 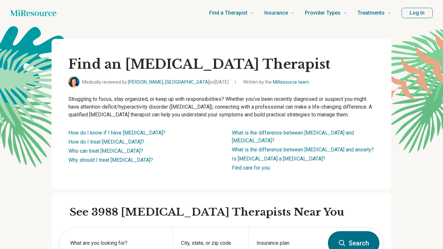 What do you see at coordinates (33, 13) in the screenshot?
I see `a: Home page` at bounding box center [33, 13].